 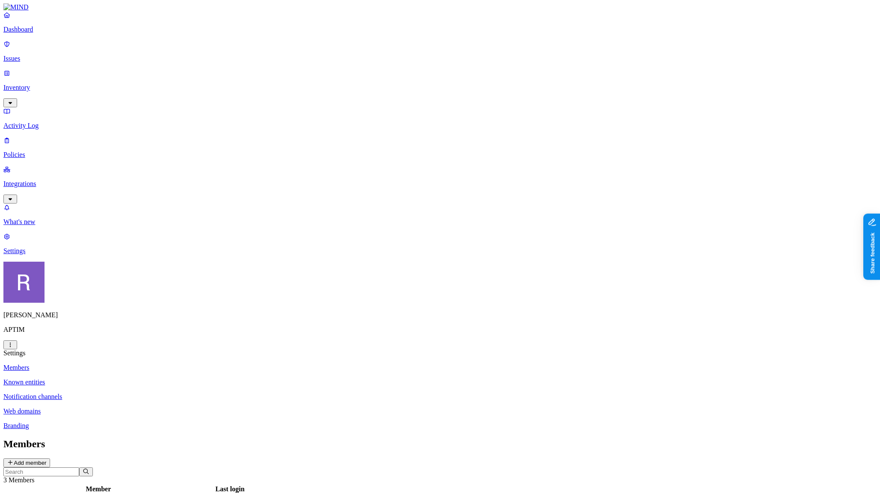 I want to click on a: Notification channels, so click(x=440, y=397).